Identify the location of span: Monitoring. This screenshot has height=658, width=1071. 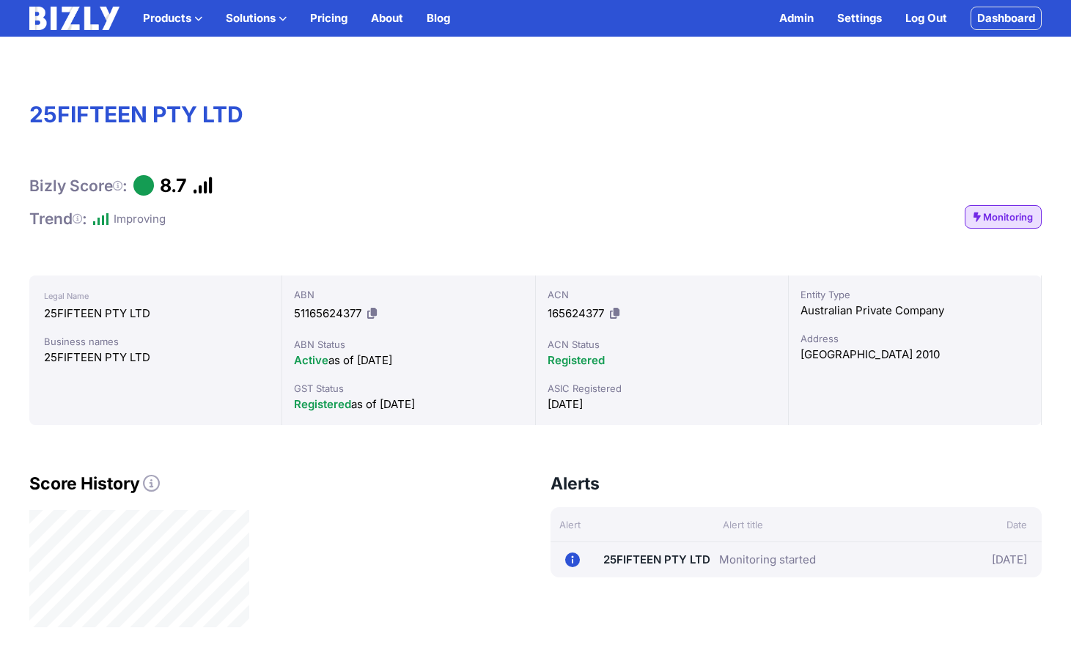
(1008, 217).